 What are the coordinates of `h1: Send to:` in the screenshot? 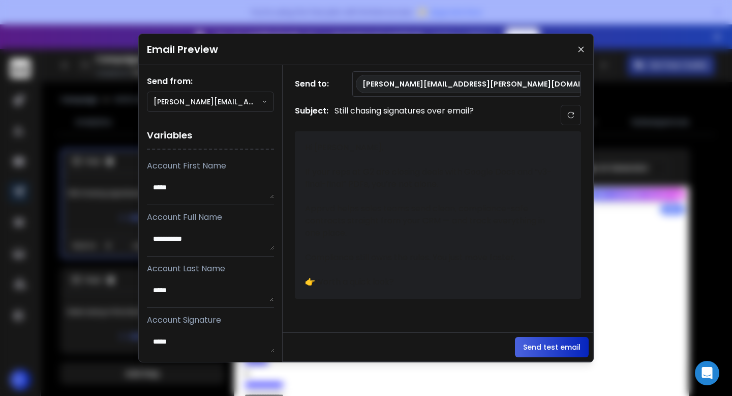 It's located at (315, 84).